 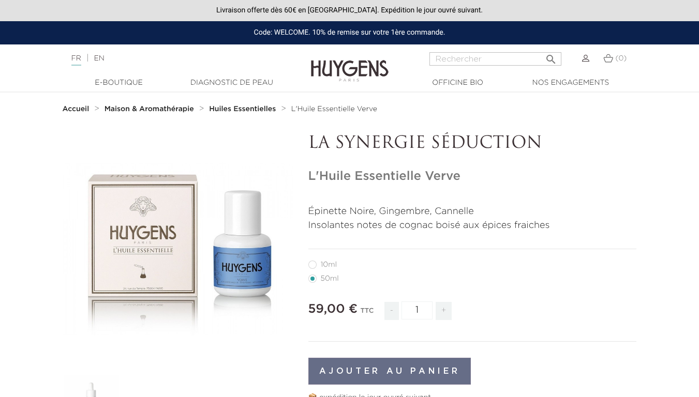 I want to click on label: 10ml, so click(x=328, y=265).